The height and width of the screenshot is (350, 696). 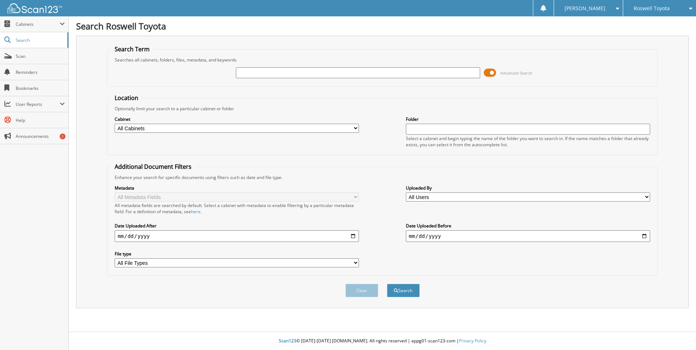 What do you see at coordinates (403, 290) in the screenshot?
I see `button: Search` at bounding box center [403, 290].